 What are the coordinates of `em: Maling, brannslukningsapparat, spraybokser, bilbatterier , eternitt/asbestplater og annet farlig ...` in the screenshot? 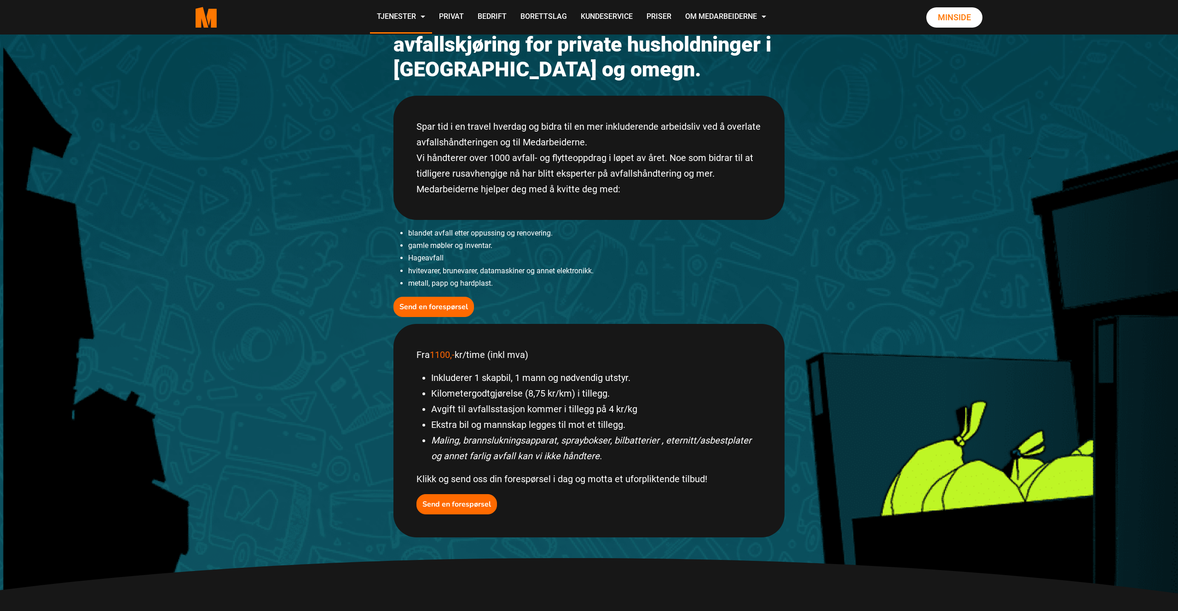 It's located at (591, 448).